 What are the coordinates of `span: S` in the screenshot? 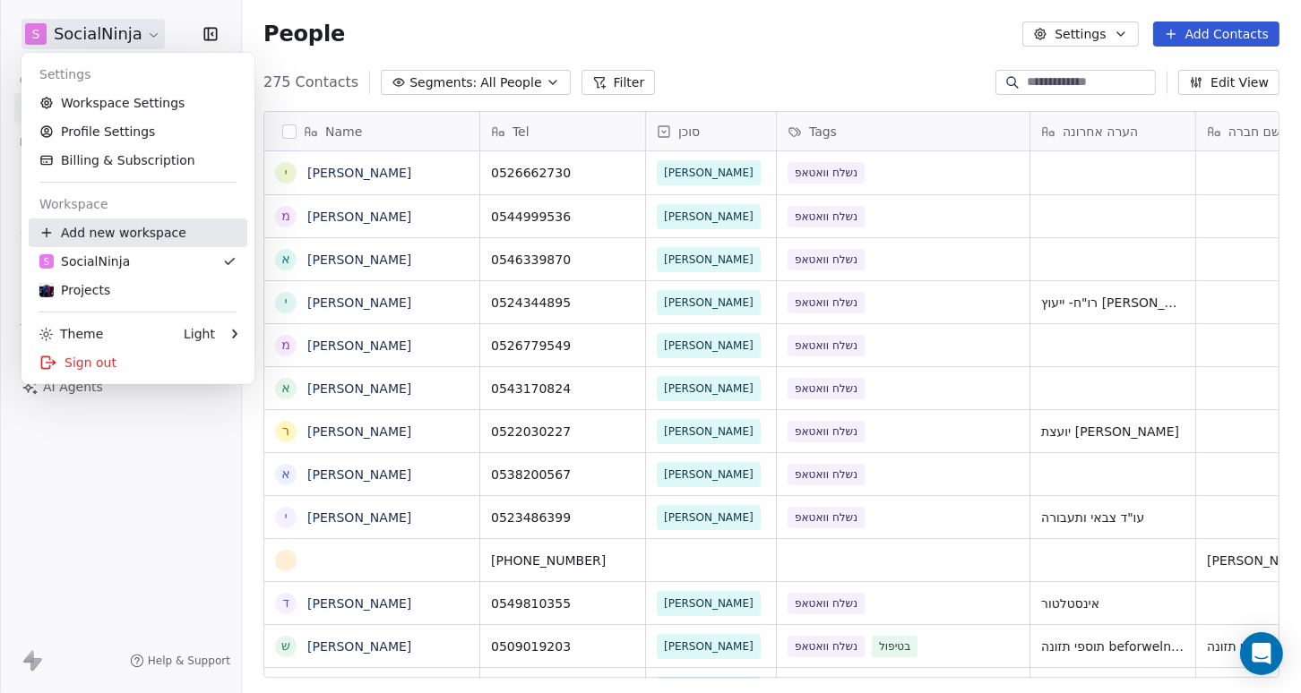 It's located at (47, 261).